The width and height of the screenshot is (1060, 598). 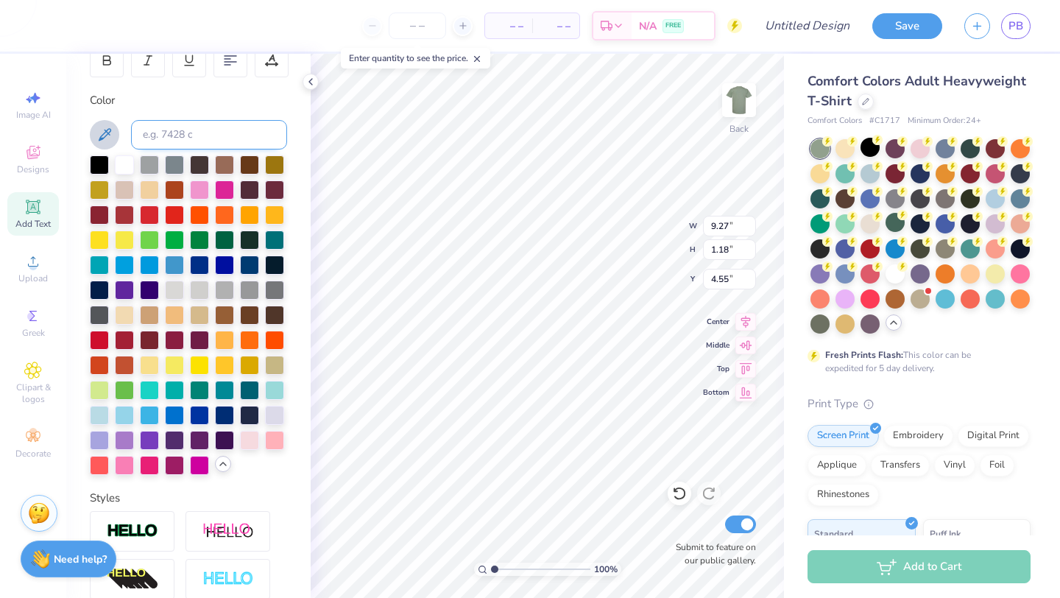 I want to click on div: Print Type, so click(x=919, y=403).